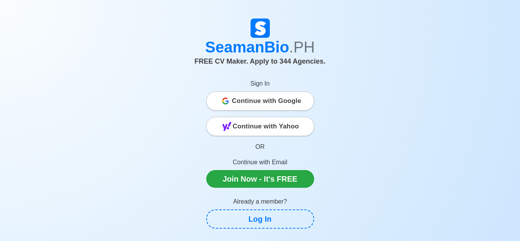 Image resolution: width=520 pixels, height=241 pixels. Describe the element at coordinates (260, 147) in the screenshot. I see `p: OR` at that location.